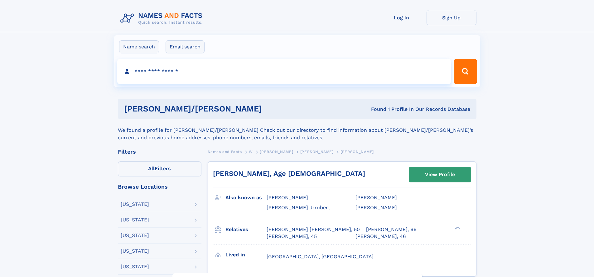 Image resolution: width=594 pixels, height=277 pixels. What do you see at coordinates (163, 18) in the screenshot?
I see `img: Logo Names and Facts` at bounding box center [163, 18].